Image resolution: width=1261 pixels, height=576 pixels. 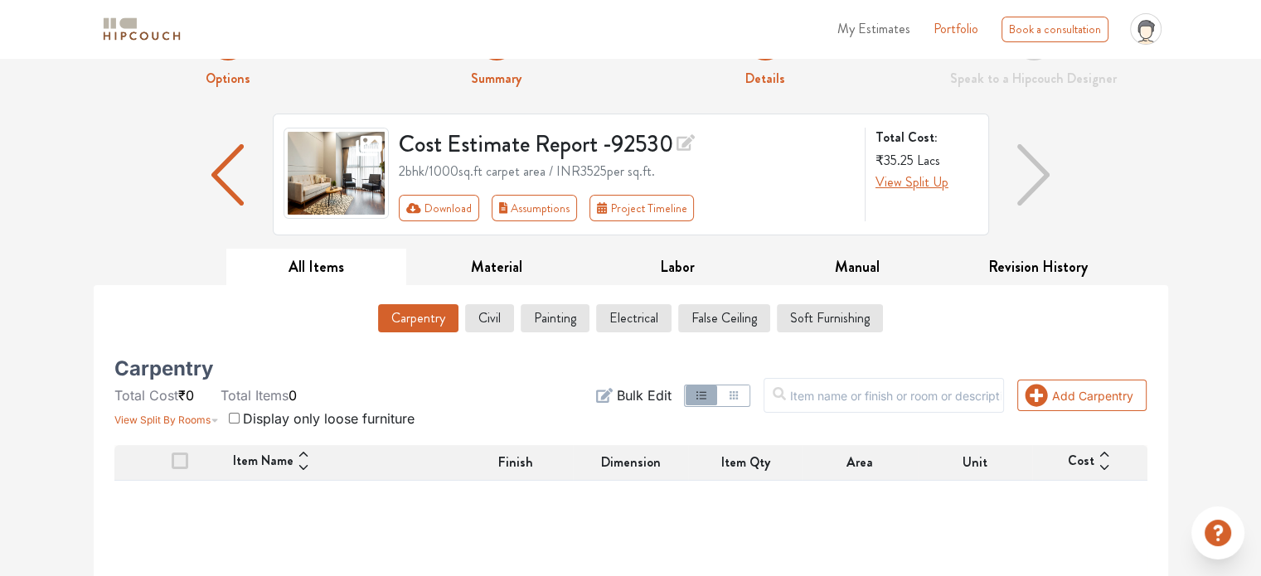 I want to click on h3: Cost Estimate Report - 92530, so click(x=627, y=143).